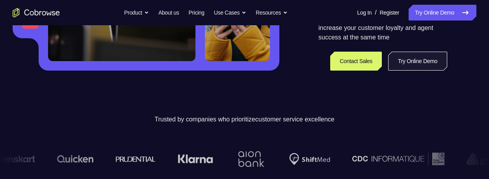 The width and height of the screenshot is (489, 179). What do you see at coordinates (136, 13) in the screenshot?
I see `button: Product` at bounding box center [136, 13].